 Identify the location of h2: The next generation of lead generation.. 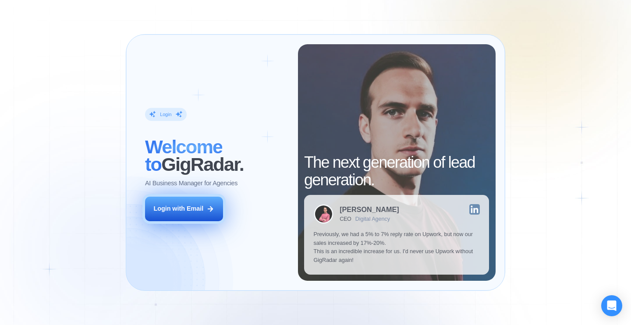
(396, 171).